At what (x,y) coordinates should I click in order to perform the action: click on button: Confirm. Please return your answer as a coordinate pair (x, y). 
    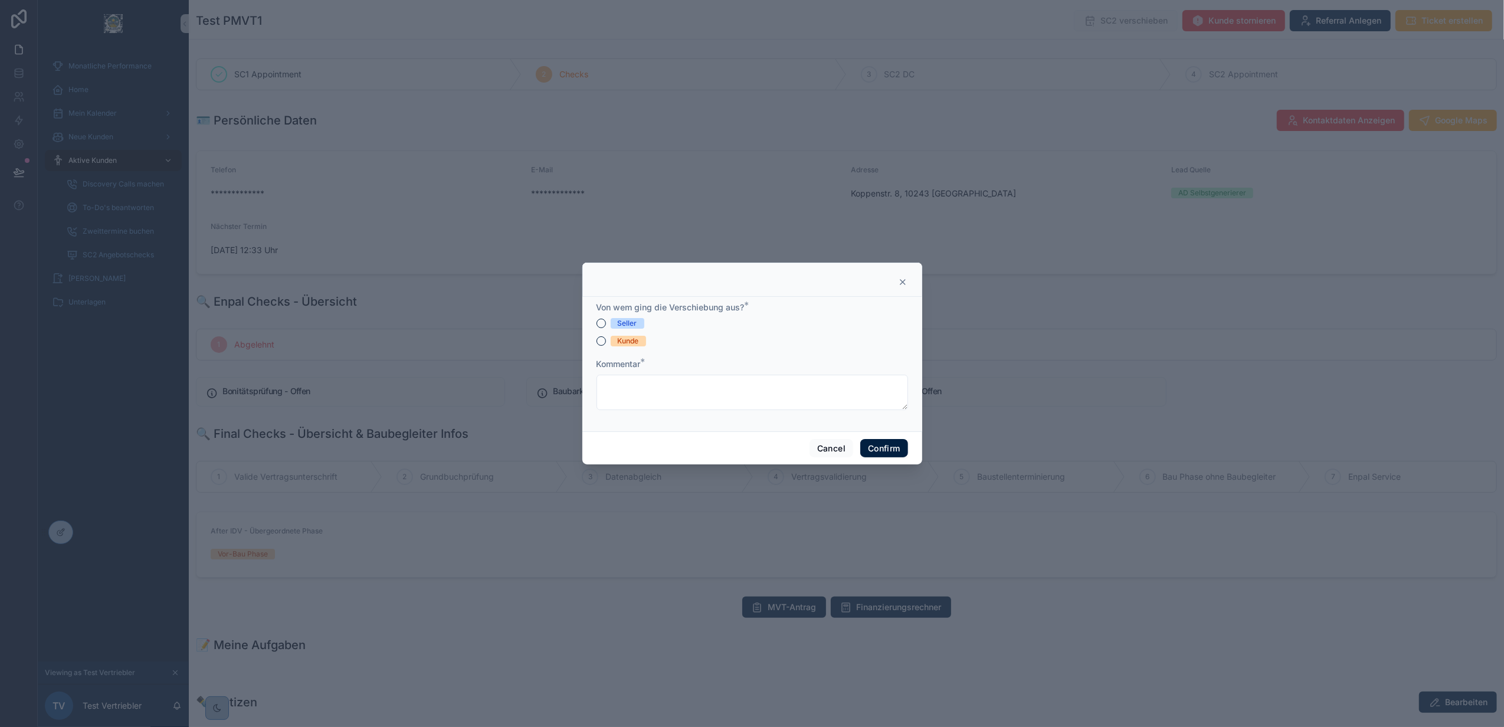
    Looking at the image, I should click on (884, 449).